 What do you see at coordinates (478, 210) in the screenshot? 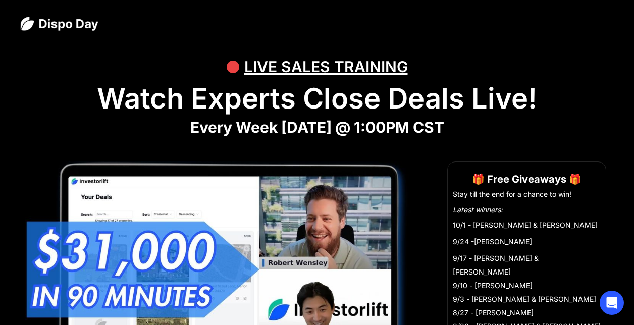
I see `em: Latest winners:` at bounding box center [478, 210].